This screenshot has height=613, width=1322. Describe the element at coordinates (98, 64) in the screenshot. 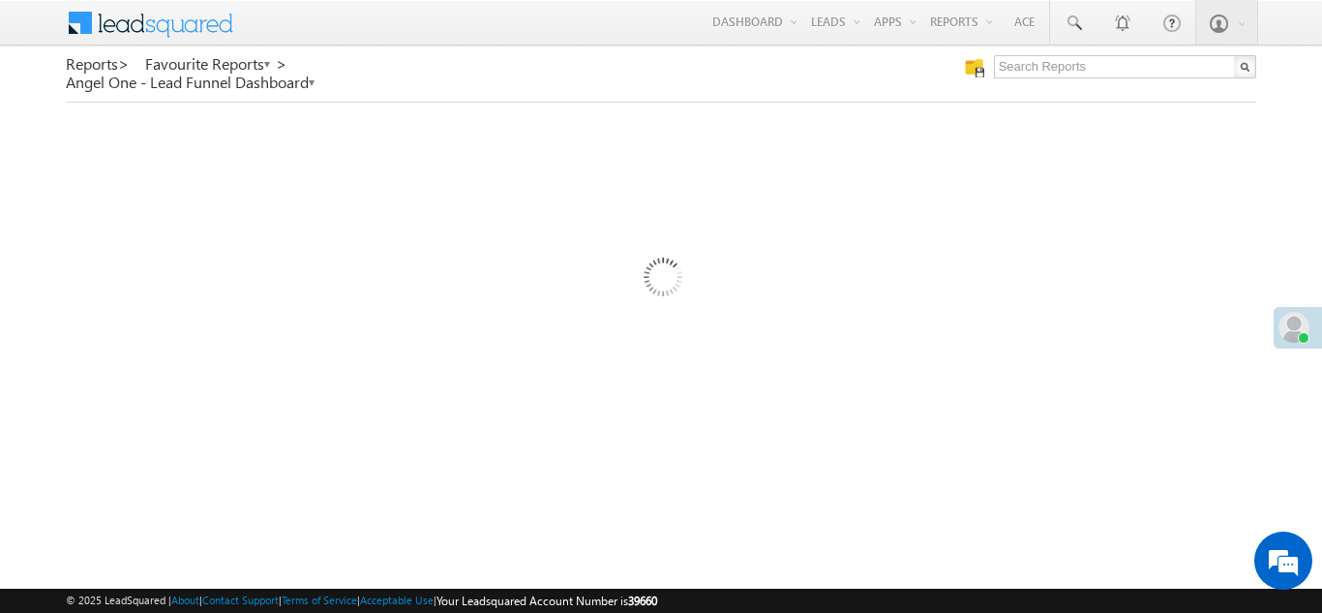

I see `a: Reports>` at that location.